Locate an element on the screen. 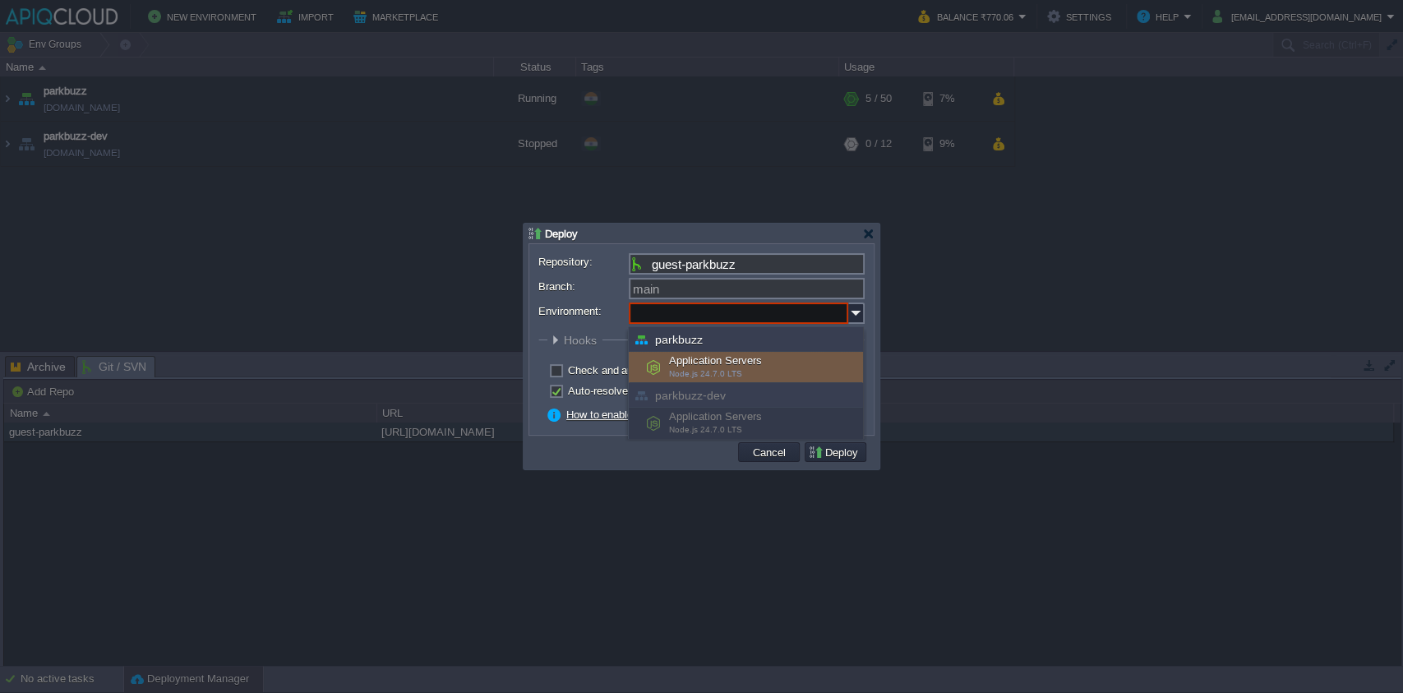  button: Cancel is located at coordinates (769, 452).